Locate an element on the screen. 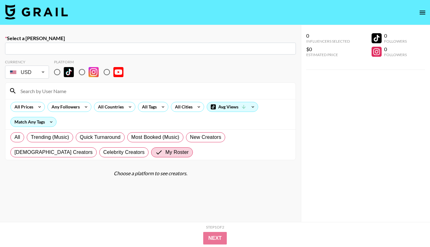 This screenshot has width=430, height=247. div: Influencers Selected is located at coordinates (328, 41).